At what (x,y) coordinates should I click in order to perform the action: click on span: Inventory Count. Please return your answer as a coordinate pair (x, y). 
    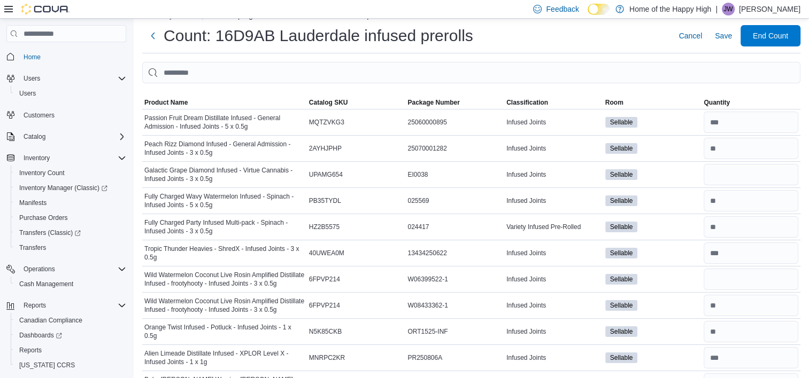
    Looking at the image, I should click on (42, 173).